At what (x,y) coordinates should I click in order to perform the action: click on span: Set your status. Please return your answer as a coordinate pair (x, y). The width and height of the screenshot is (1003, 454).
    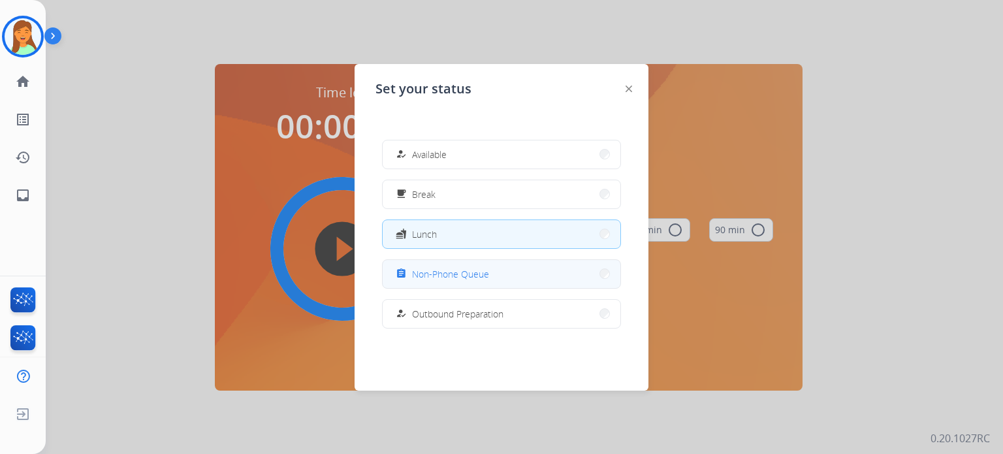
    Looking at the image, I should click on (423, 89).